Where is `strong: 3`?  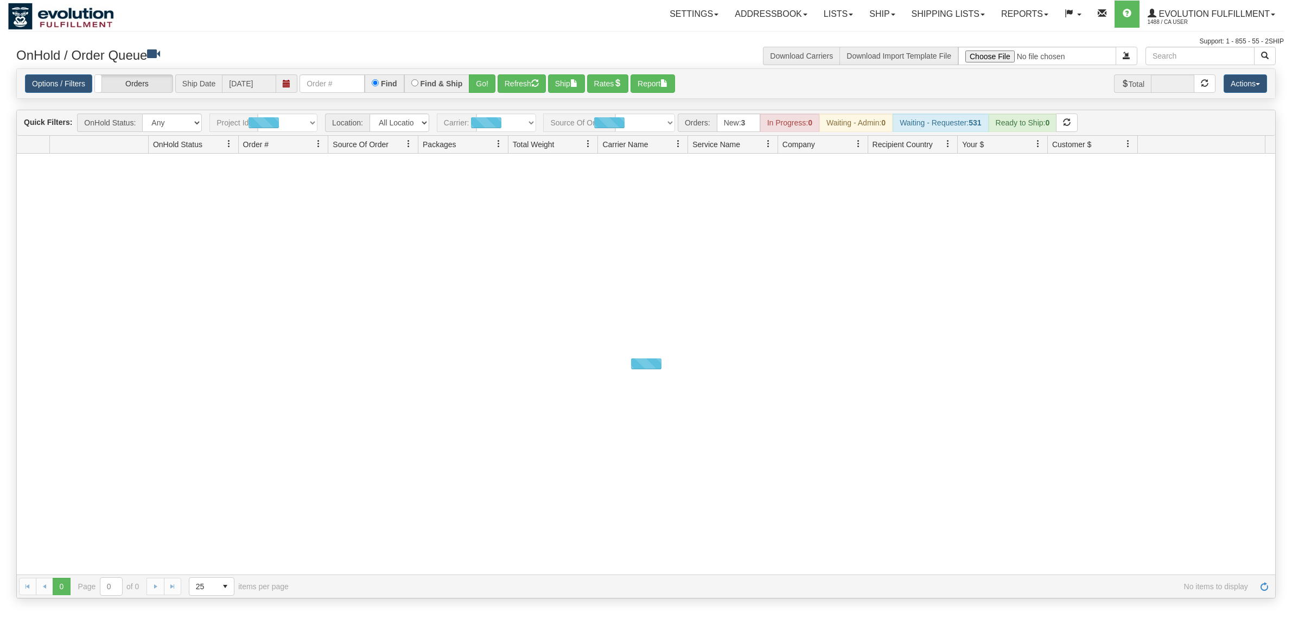 strong: 3 is located at coordinates (743, 123).